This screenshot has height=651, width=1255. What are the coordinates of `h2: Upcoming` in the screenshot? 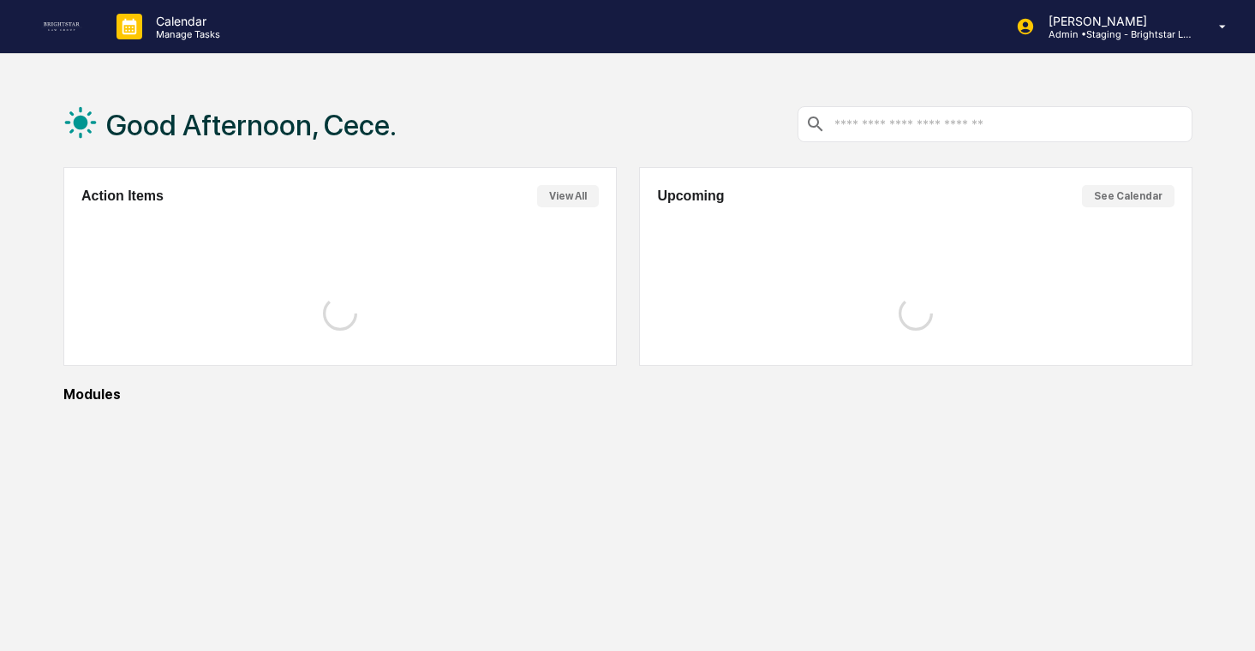 It's located at (690, 196).